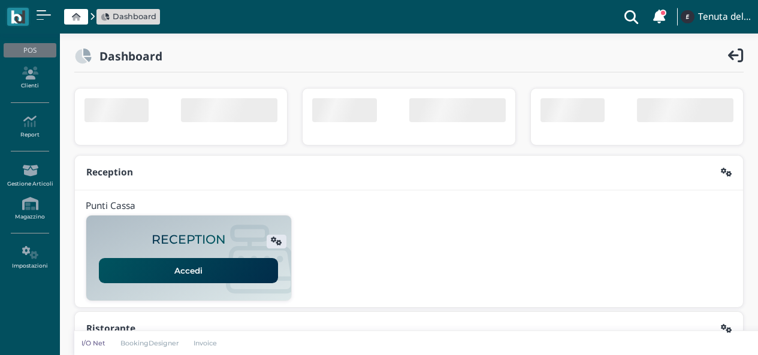 The image size is (758, 355). What do you see at coordinates (29, 78) in the screenshot?
I see `a: Clienti` at bounding box center [29, 78].